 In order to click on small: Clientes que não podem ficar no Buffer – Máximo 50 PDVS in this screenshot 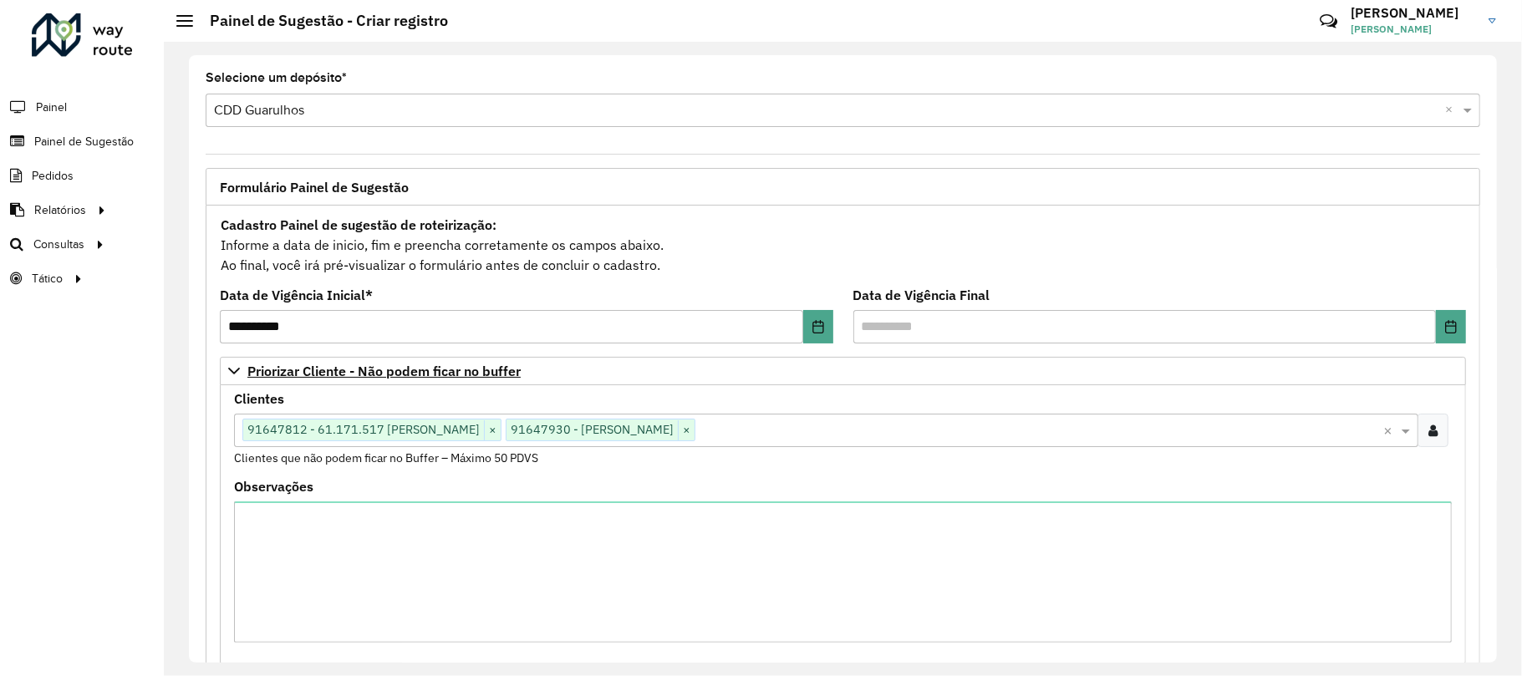, I will do `click(386, 458)`.